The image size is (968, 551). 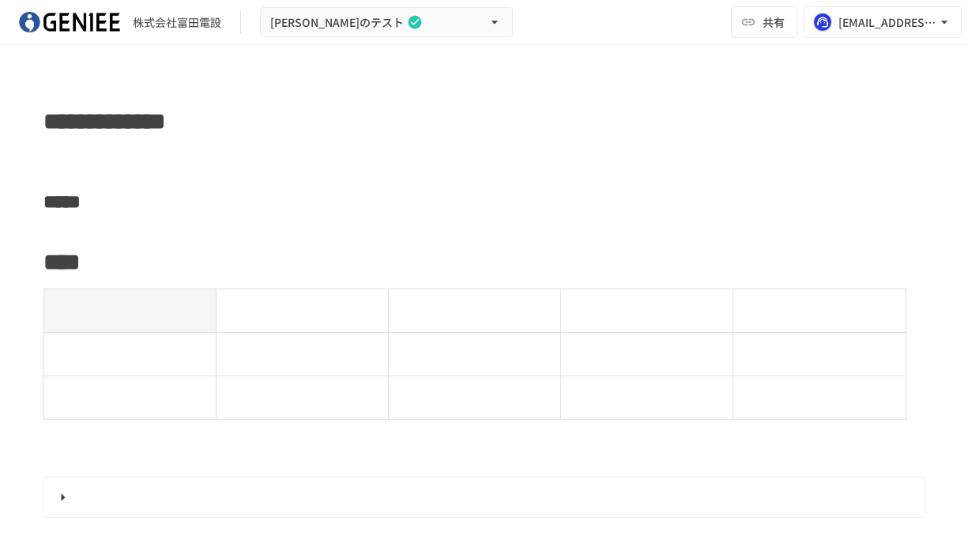 I want to click on div: 株式会社富田電設, so click(x=177, y=22).